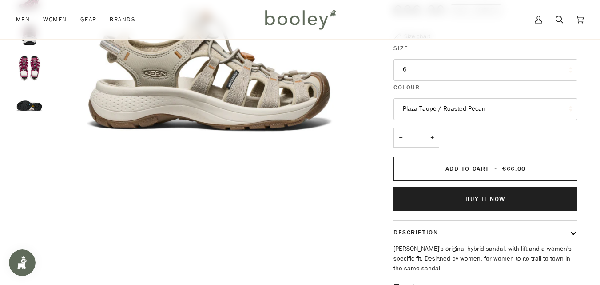 The image size is (600, 285). What do you see at coordinates (486, 168) in the screenshot?
I see `button: Add to Cart • €66.00` at bounding box center [486, 168].